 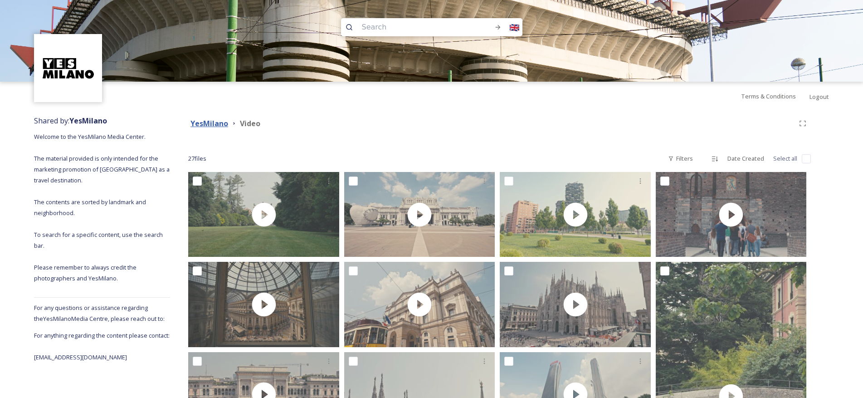 What do you see at coordinates (99, 313) in the screenshot?
I see `span: For any questions or assistance regarding the YesMilano Media Centre, please reach out to:` at bounding box center [99, 313].